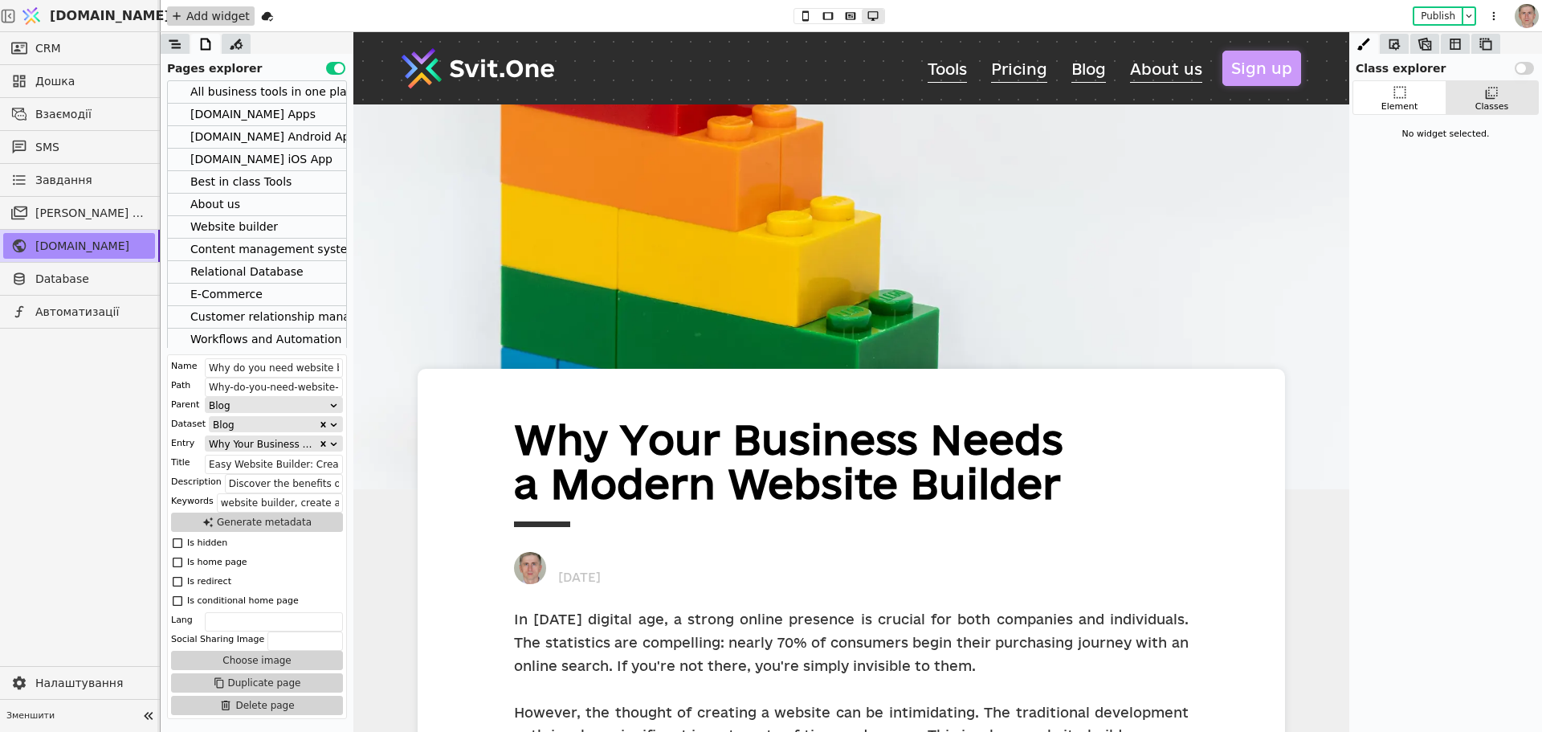 This screenshot has width=1542, height=732. What do you see at coordinates (63, 180) in the screenshot?
I see `span: Завдання` at bounding box center [63, 180].